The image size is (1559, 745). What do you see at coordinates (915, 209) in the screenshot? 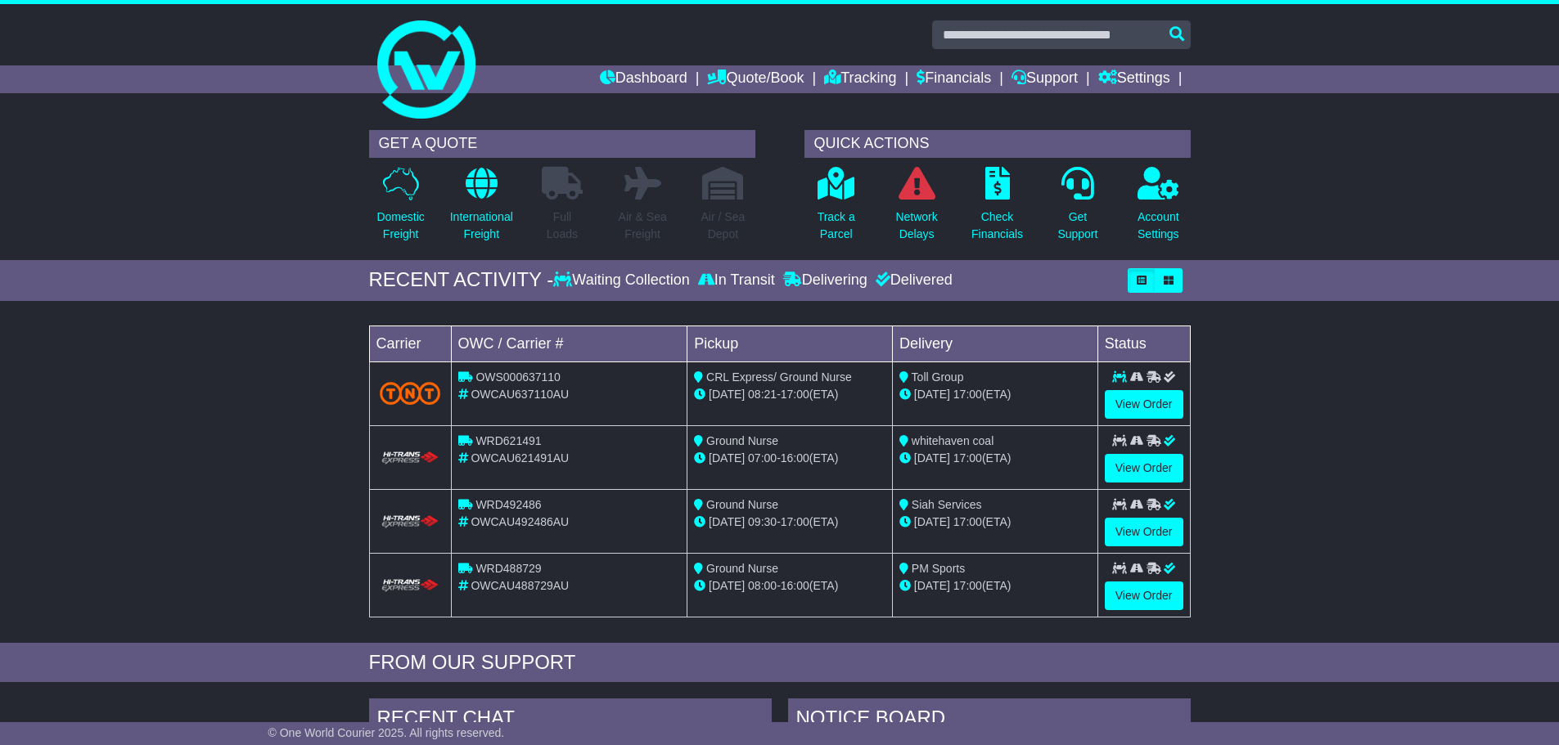
I see `a: NetworkDelays` at bounding box center [915, 209].